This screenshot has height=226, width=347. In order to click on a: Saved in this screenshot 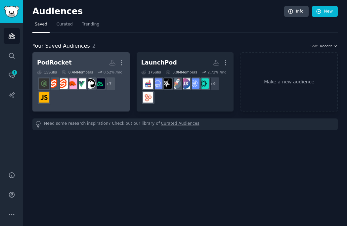, I will do `click(41, 26)`.